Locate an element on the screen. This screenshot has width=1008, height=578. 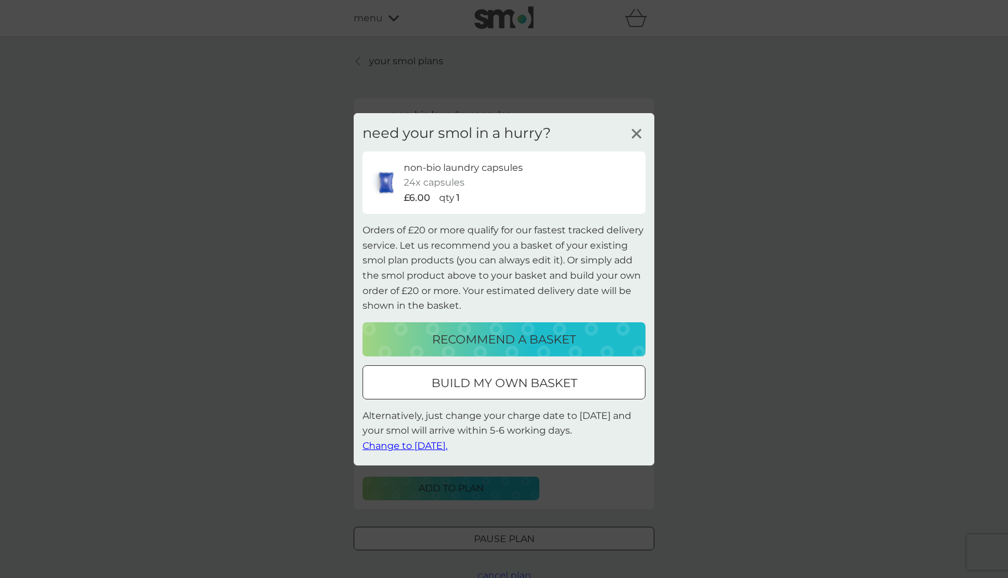
button: build my own basket is located at coordinates (504, 382).